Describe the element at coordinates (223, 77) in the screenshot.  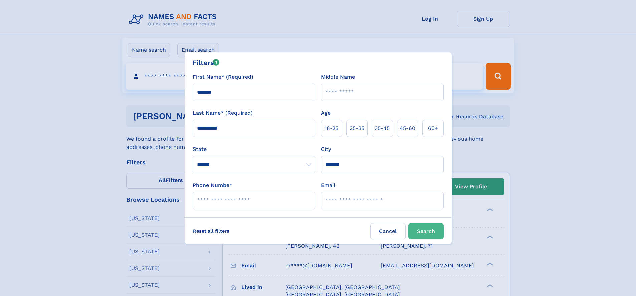
I see `label: First Name* (Required)` at that location.